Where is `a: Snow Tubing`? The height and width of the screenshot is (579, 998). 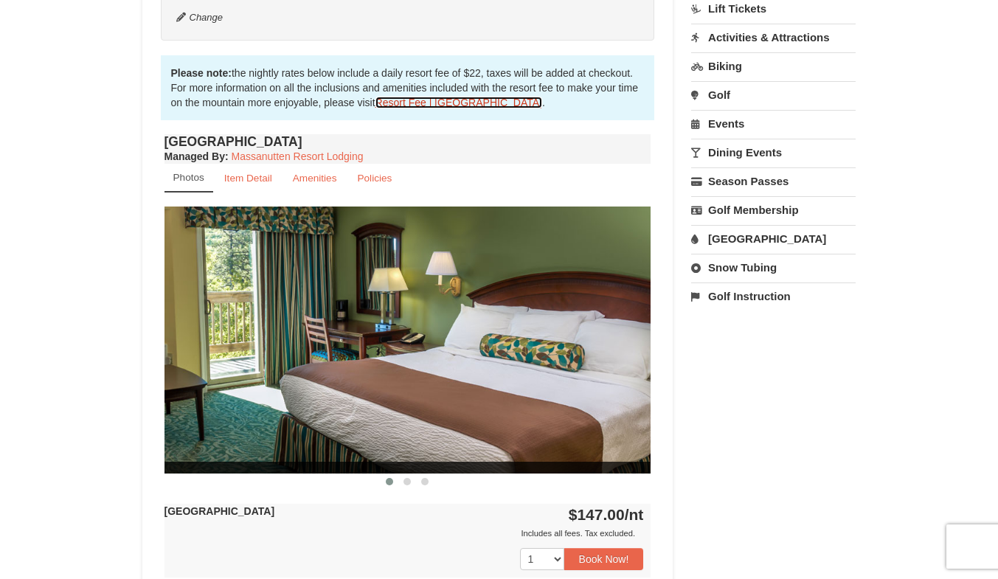 a: Snow Tubing is located at coordinates (773, 267).